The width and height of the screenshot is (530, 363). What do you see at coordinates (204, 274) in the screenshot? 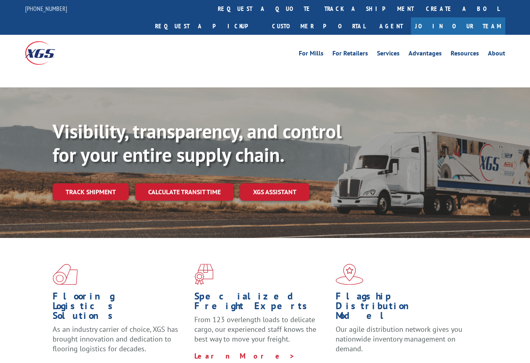
I see `img: xgs-icon-focused-on-flooring-red` at bounding box center [204, 274].